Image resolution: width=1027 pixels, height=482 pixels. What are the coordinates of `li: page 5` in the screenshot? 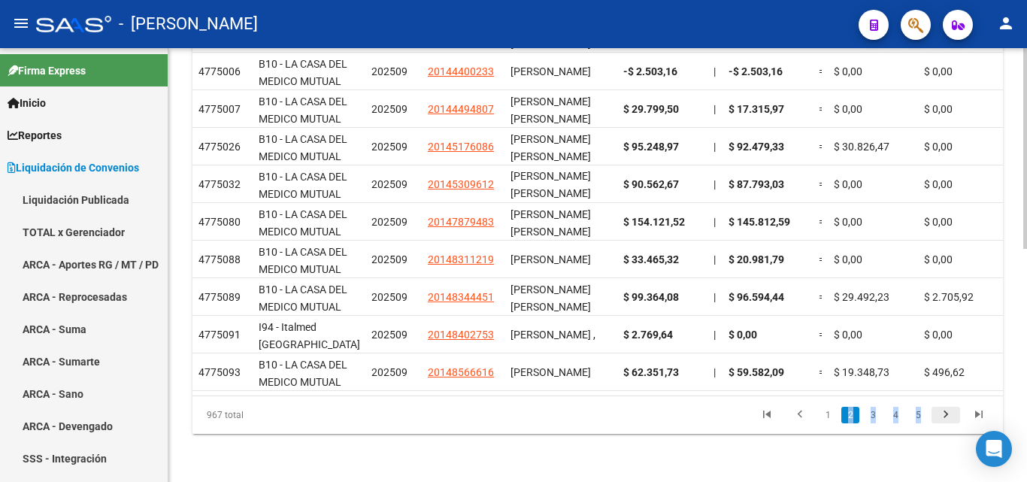 It's located at (918, 415).